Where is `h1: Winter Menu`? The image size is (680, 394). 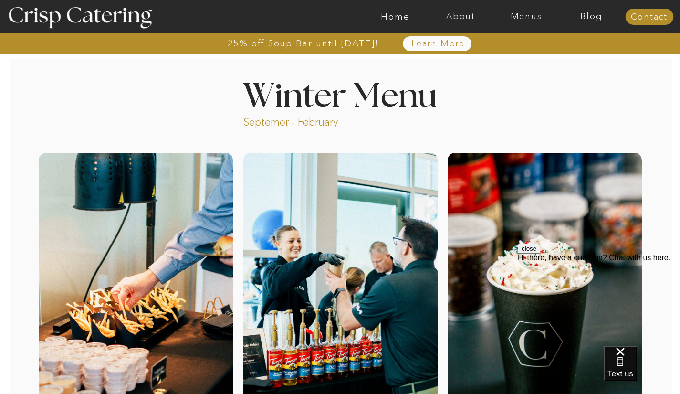 h1: Winter Menu is located at coordinates (340, 94).